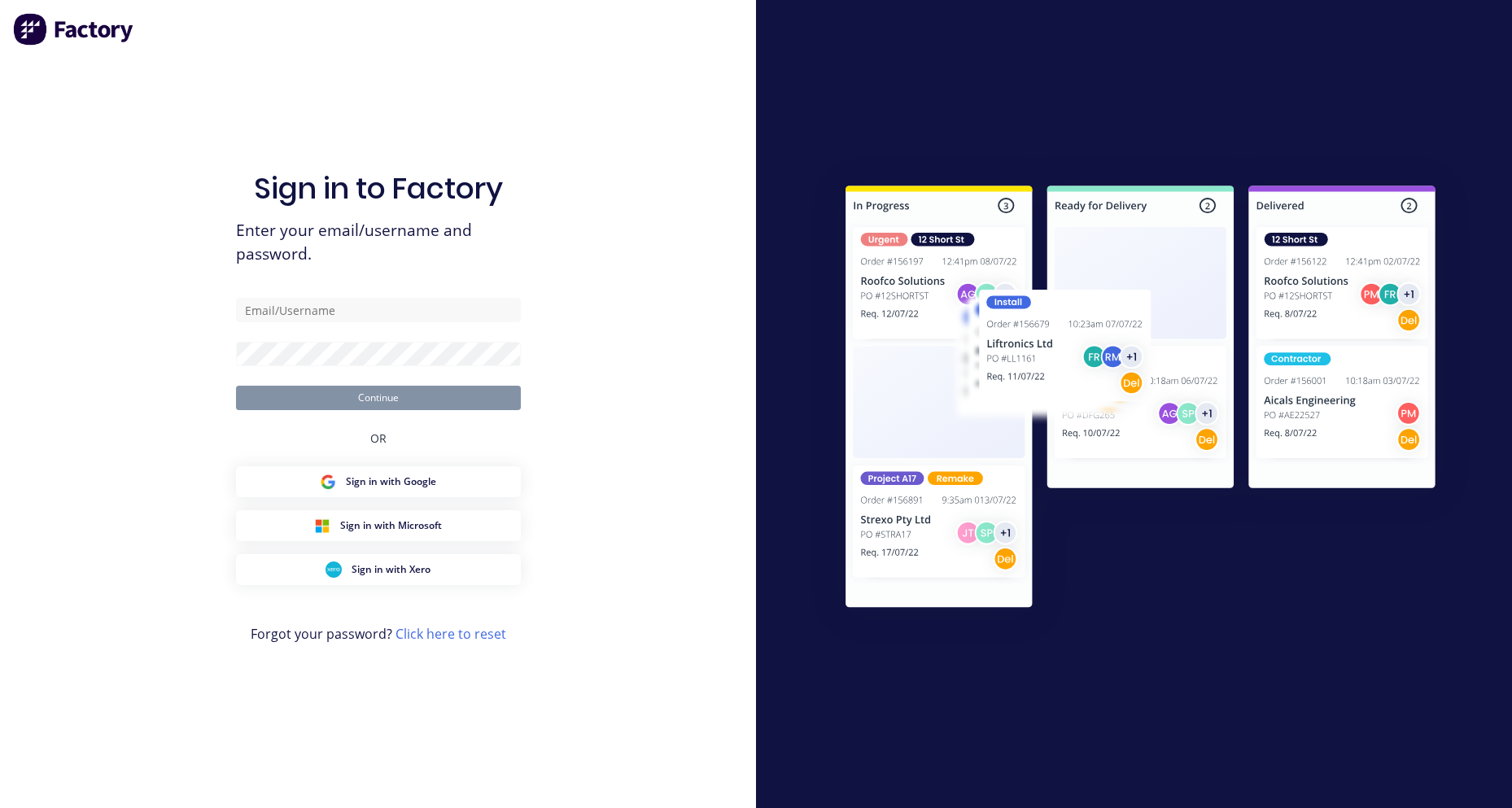 This screenshot has width=1512, height=808. What do you see at coordinates (391, 526) in the screenshot?
I see `span: Sign in with Microsoft` at bounding box center [391, 526].